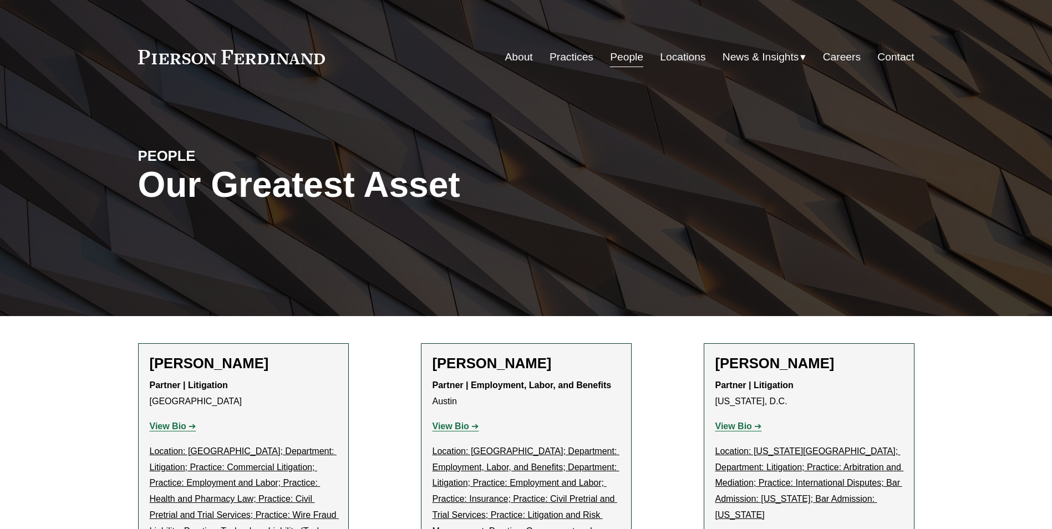  I want to click on a: About, so click(519, 57).